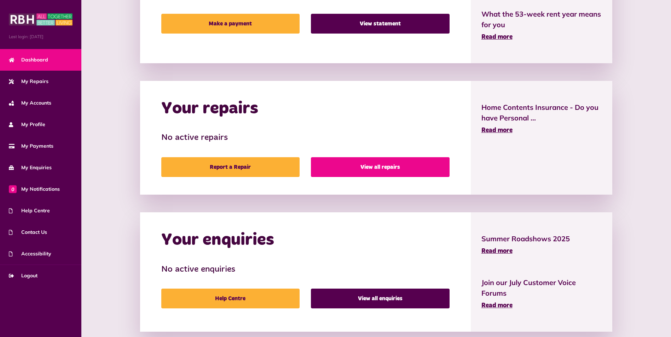 This screenshot has height=337, width=671. Describe the element at coordinates (230, 24) in the screenshot. I see `a: Make a payment` at that location.